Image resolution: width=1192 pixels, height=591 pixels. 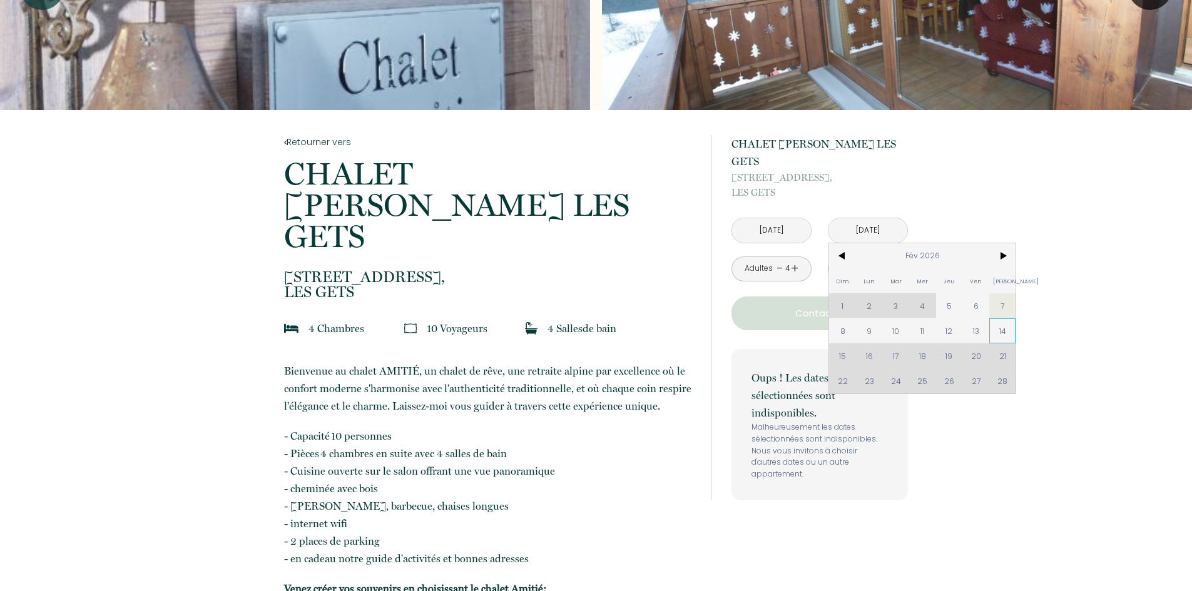 What do you see at coordinates (788, 268) in the screenshot?
I see `div: 4` at bounding box center [788, 268].